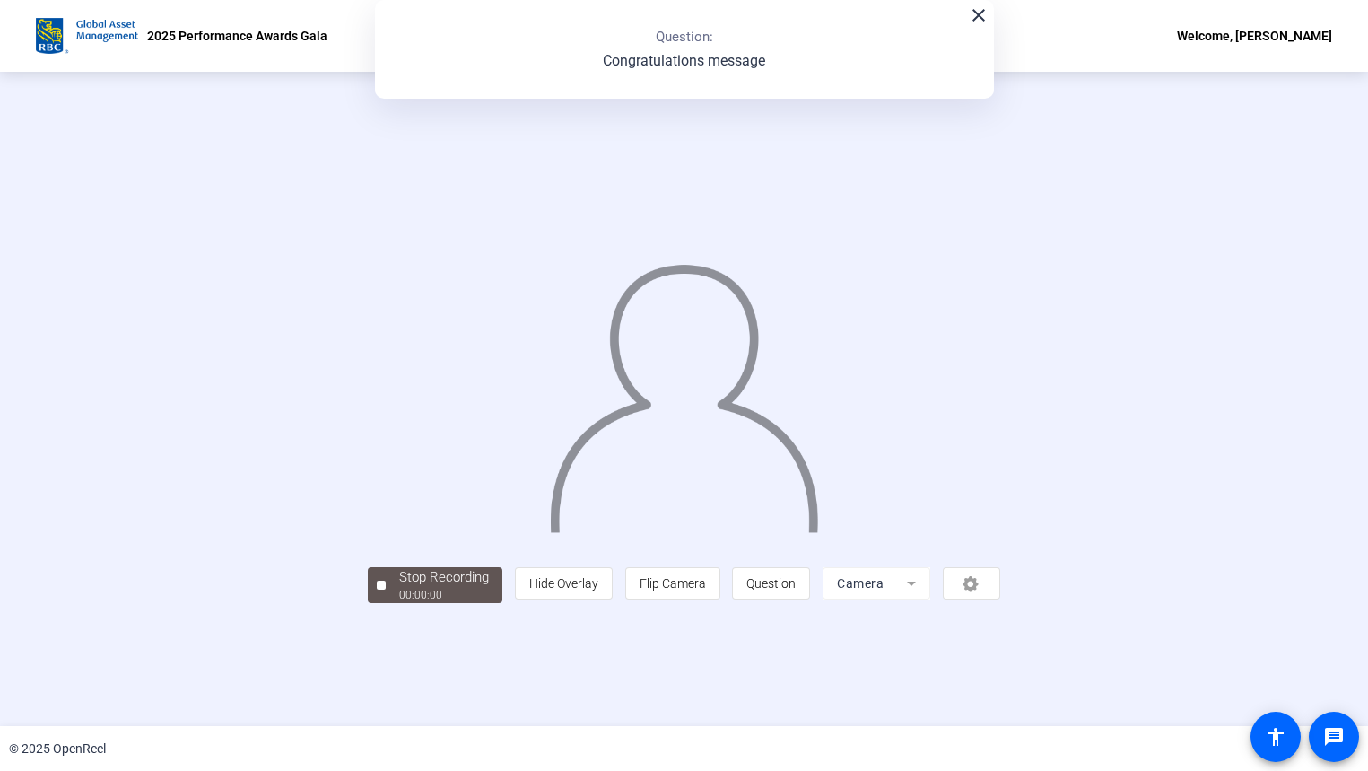 This screenshot has height=771, width=1368. I want to click on mat-icon: message, so click(1334, 736).